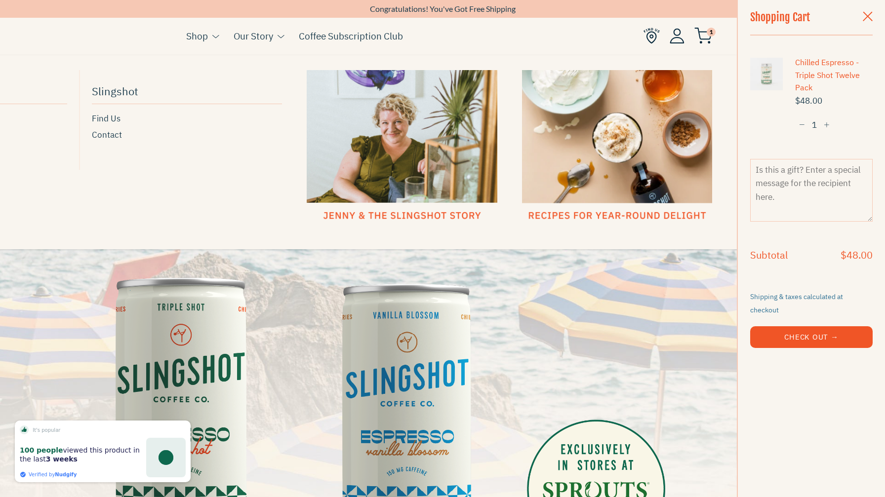  What do you see at coordinates (811, 337) in the screenshot?
I see `button: Check Out →` at bounding box center [811, 337].